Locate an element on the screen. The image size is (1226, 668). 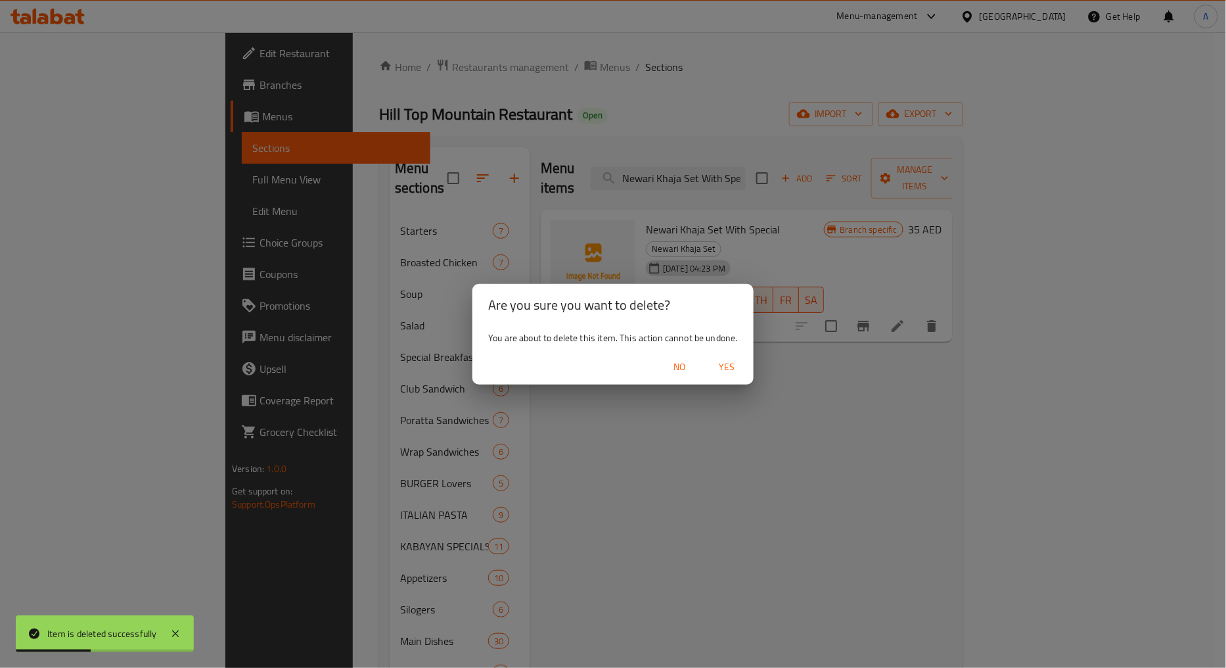
span: Yes is located at coordinates (727, 367).